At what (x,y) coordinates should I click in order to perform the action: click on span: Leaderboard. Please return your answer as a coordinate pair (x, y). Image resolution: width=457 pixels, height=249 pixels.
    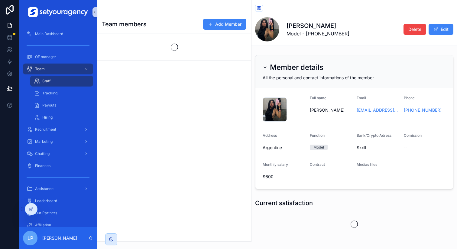
    Looking at the image, I should click on (46, 201).